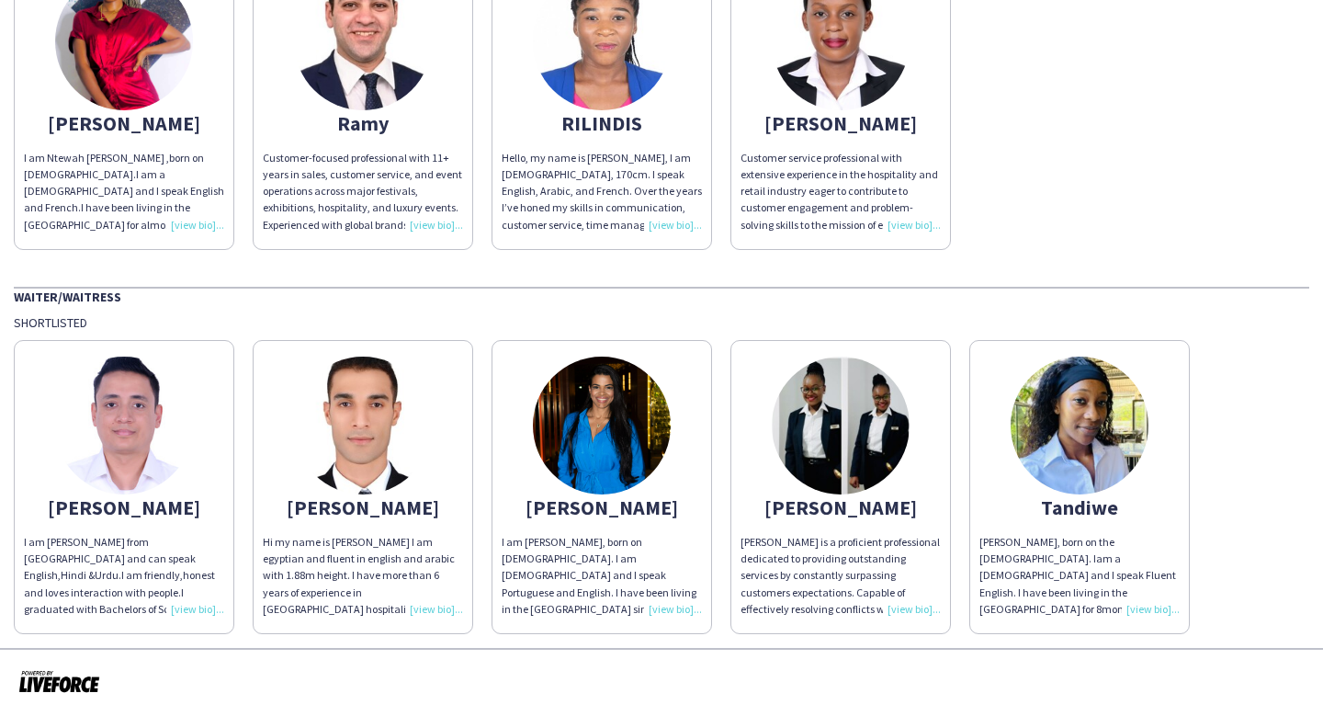  What do you see at coordinates (602, 123) in the screenshot?
I see `div: RILINDIS` at bounding box center [602, 123].